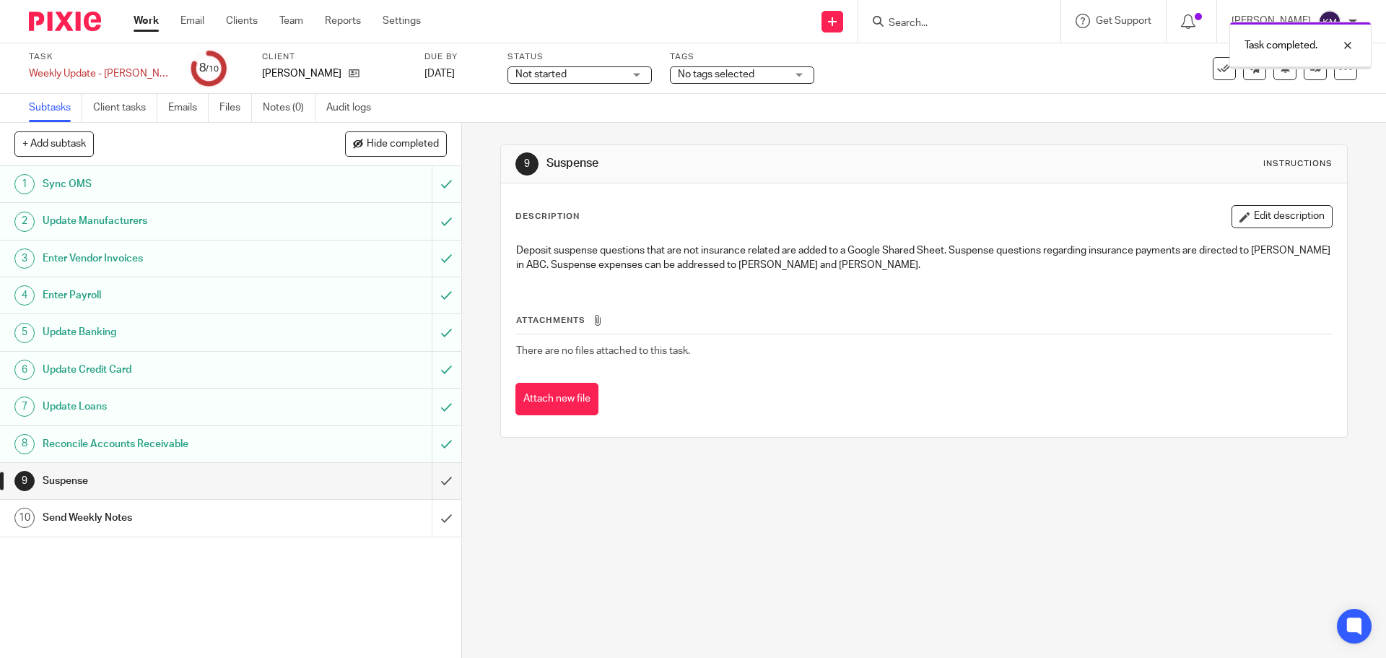  What do you see at coordinates (457, 57) in the screenshot?
I see `label: Due by` at bounding box center [457, 57].